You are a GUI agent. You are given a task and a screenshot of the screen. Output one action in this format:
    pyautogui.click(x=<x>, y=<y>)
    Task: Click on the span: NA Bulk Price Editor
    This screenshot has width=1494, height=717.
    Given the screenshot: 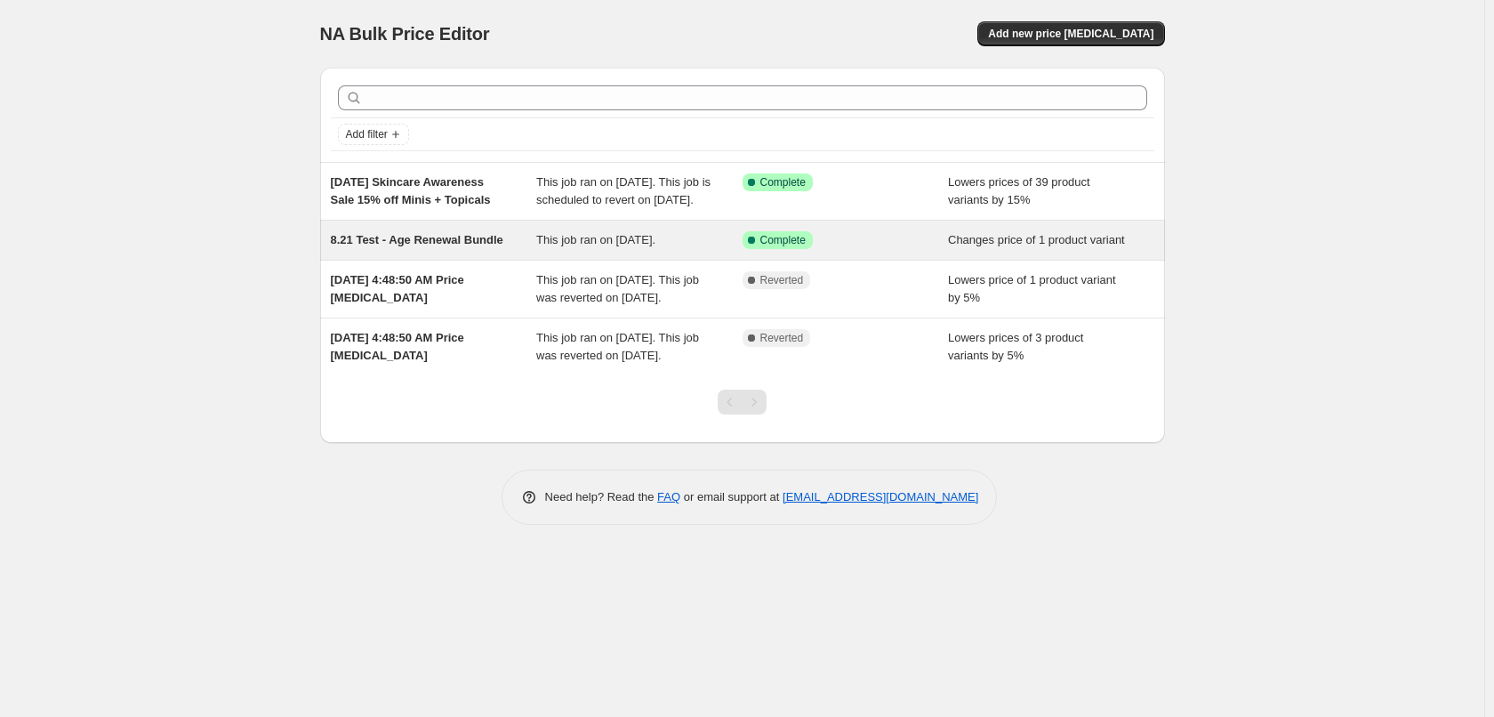 What is the action you would take?
    pyautogui.click(x=405, y=34)
    